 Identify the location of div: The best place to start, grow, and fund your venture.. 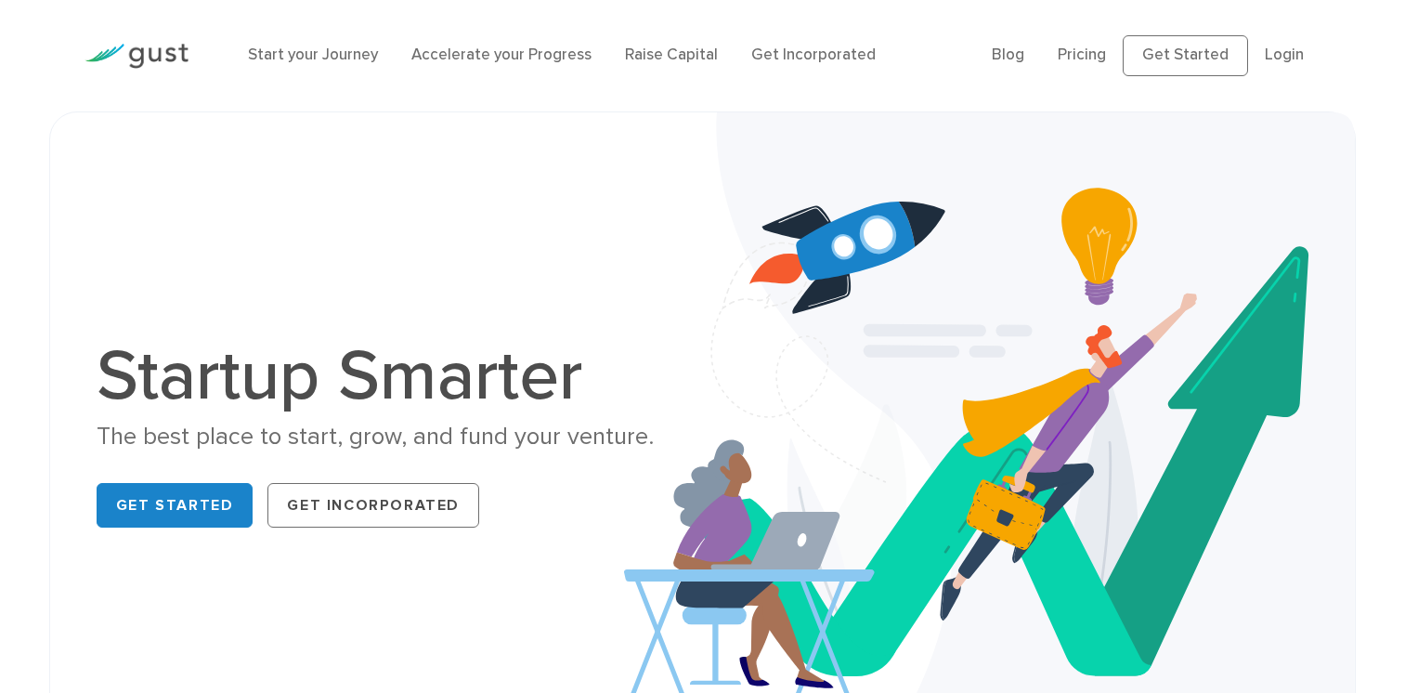
(393, 437).